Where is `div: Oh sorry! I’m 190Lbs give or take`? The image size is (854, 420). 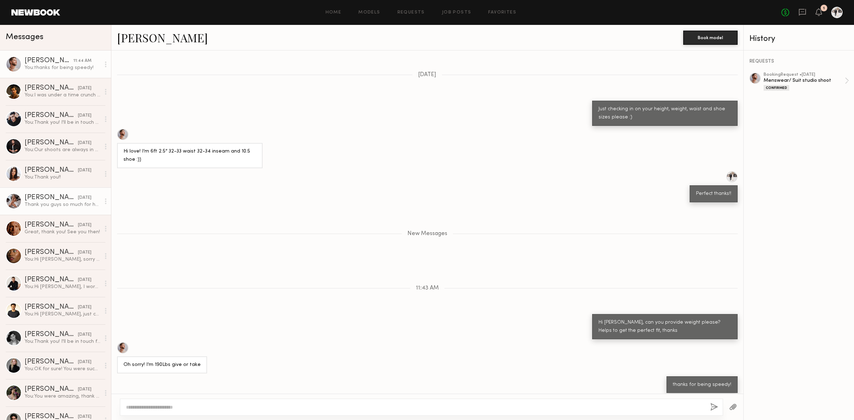
div: Oh sorry! I’m 190Lbs give or take is located at coordinates (162, 365).